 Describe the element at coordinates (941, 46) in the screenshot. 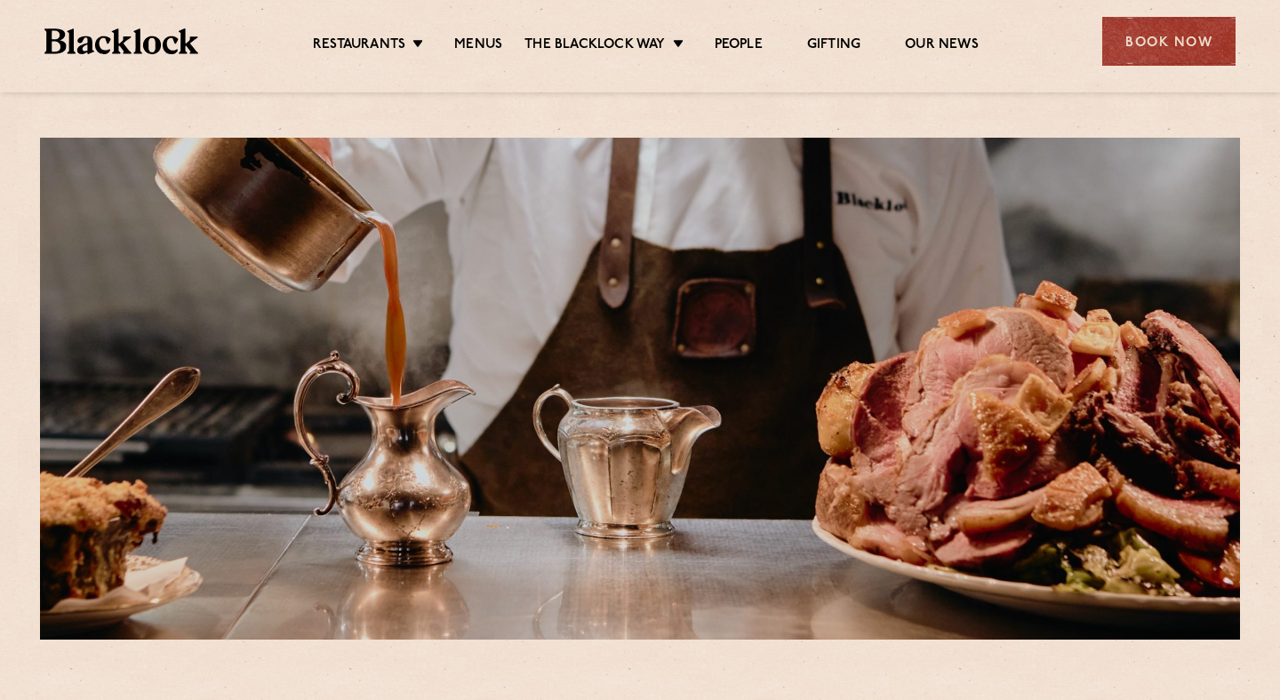

I see `a: Our News` at that location.